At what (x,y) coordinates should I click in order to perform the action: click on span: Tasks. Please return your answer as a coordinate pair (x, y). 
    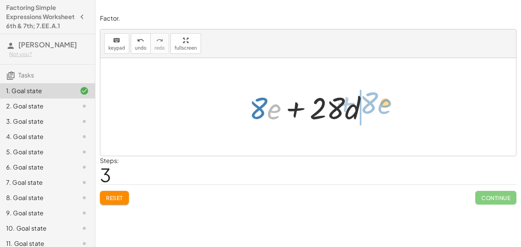
    Looking at the image, I should click on (26, 75).